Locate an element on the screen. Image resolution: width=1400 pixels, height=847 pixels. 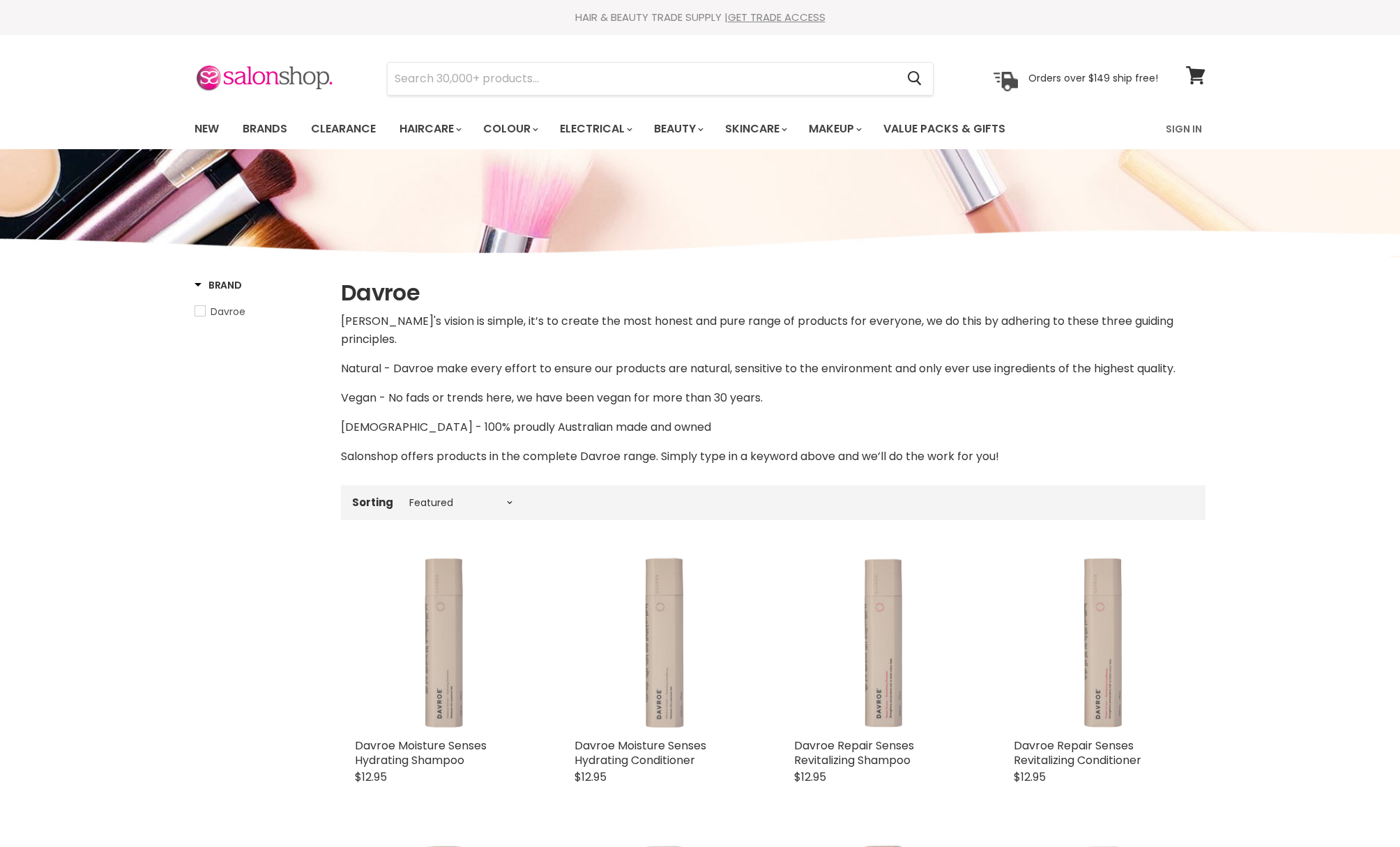
a: Davroe is located at coordinates (259, 311).